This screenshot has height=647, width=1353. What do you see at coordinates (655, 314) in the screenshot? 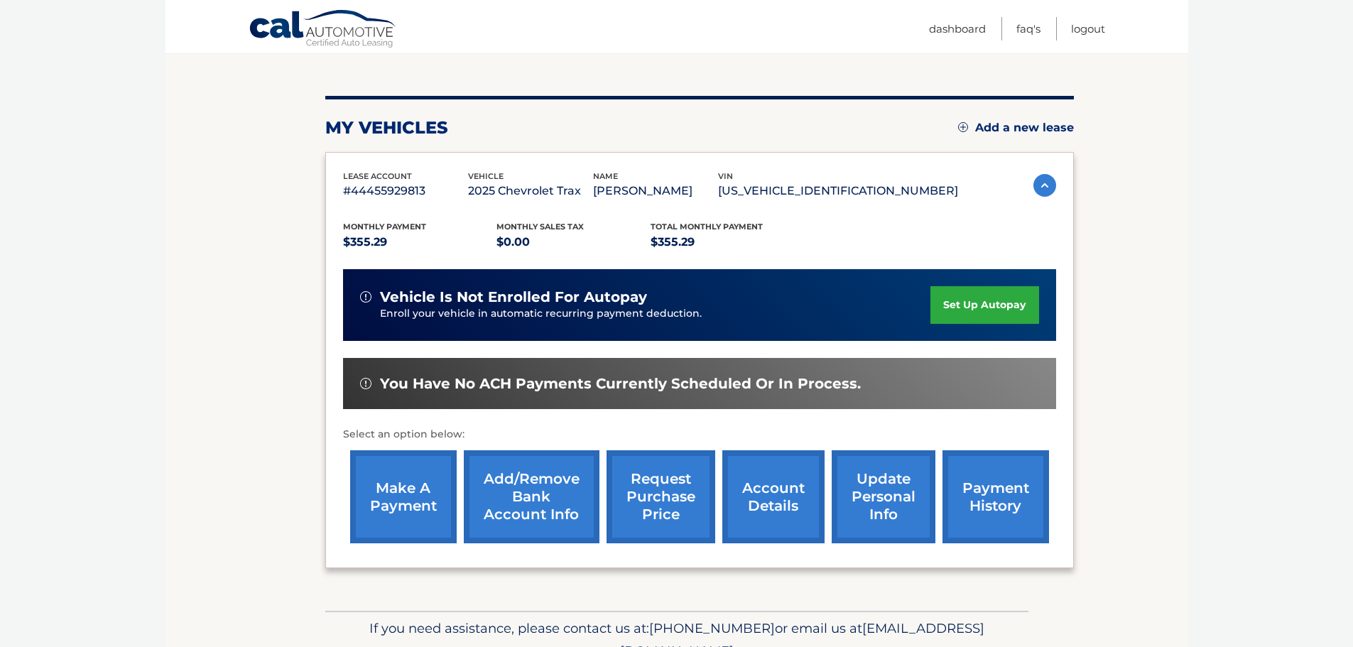
I see `p: Enroll your vehicle in automatic recurring payment deduction.` at bounding box center [655, 314].